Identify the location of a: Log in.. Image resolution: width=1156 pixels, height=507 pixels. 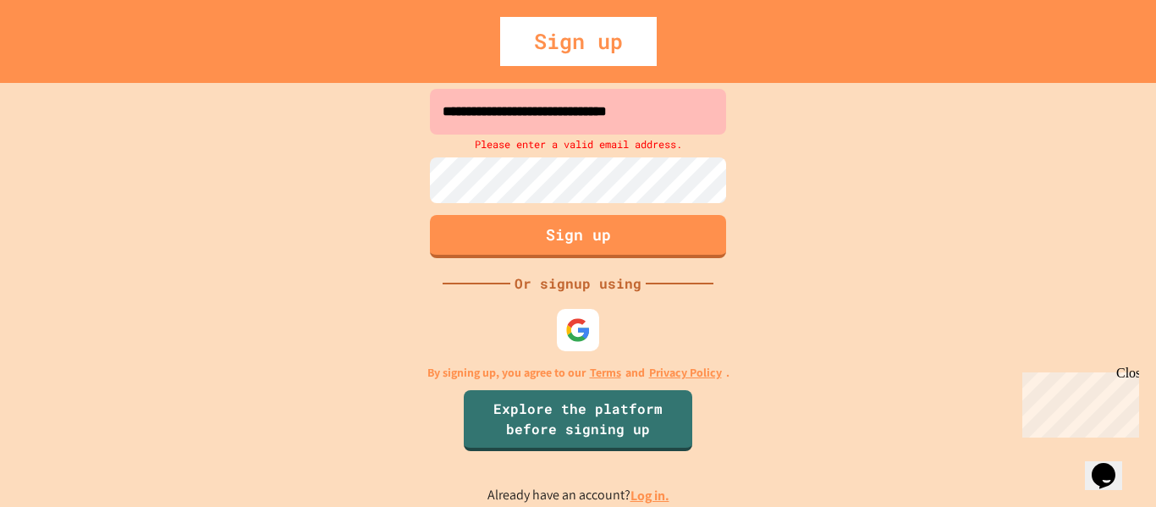
(650, 495).